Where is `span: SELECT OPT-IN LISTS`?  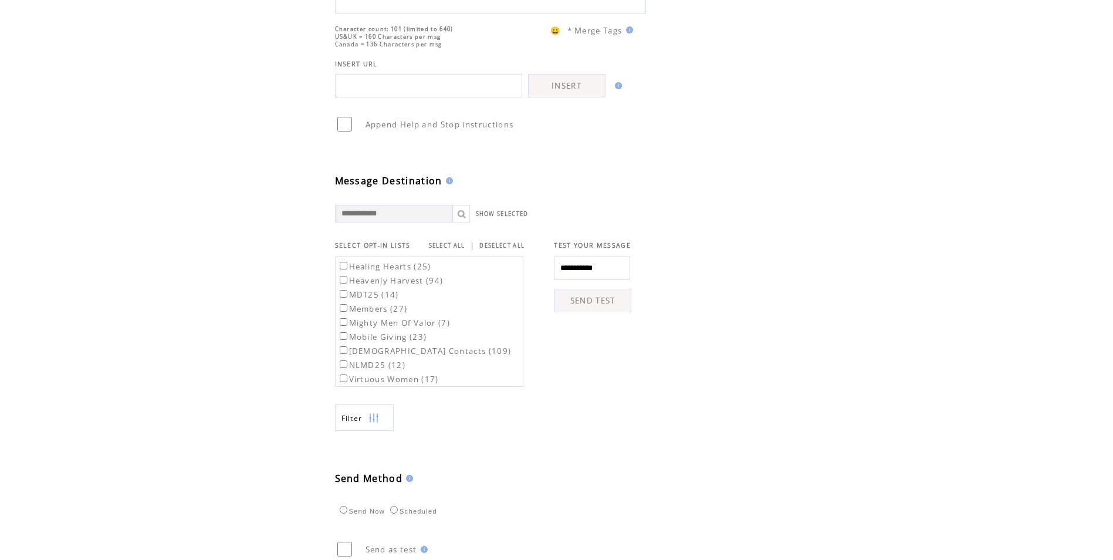 span: SELECT OPT-IN LISTS is located at coordinates (373, 245).